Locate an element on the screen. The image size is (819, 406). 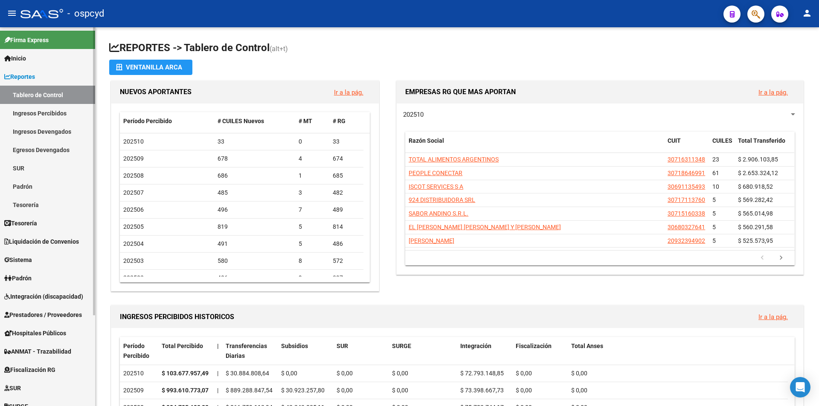
span: - ospcyd is located at coordinates (86, 14).